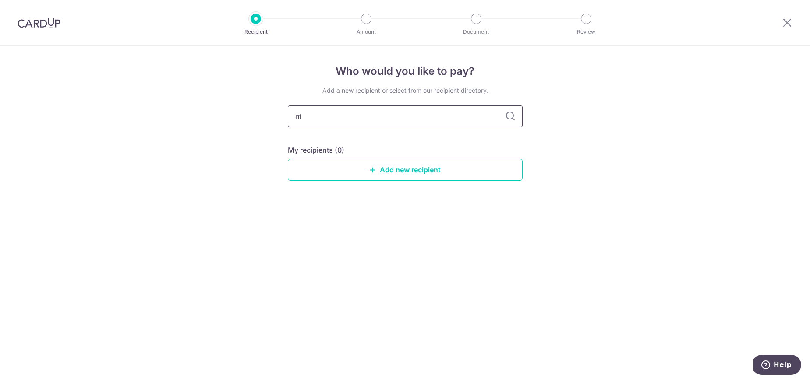  What do you see at coordinates (39, 23) in the screenshot?
I see `img: CardUp` at bounding box center [39, 23].